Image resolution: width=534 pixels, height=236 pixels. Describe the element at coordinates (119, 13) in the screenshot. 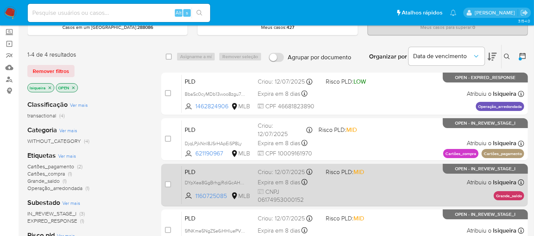

I see `input: Pesquise usuários ou casos...` at that location.